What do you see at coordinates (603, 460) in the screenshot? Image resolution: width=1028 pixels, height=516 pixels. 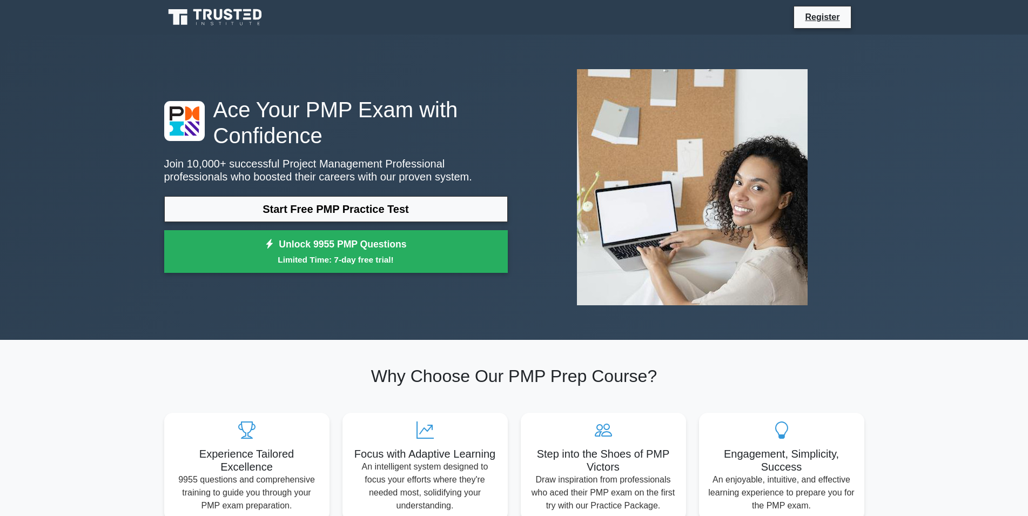 I see `h5: Step into the Shoes of PMP Victors` at bounding box center [603, 460].